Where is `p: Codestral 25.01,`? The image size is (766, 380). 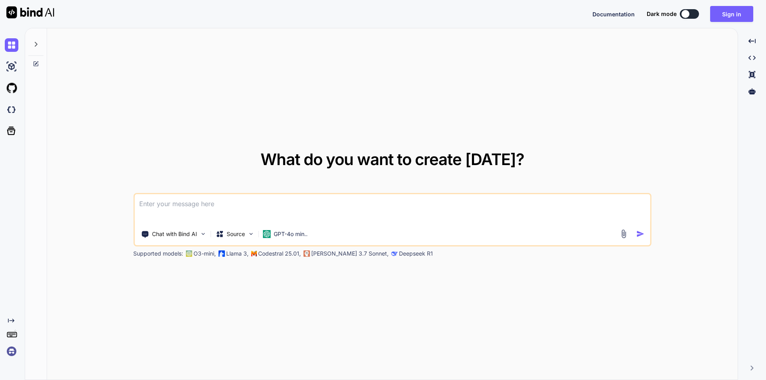 p: Codestral 25.01, is located at coordinates (279, 254).